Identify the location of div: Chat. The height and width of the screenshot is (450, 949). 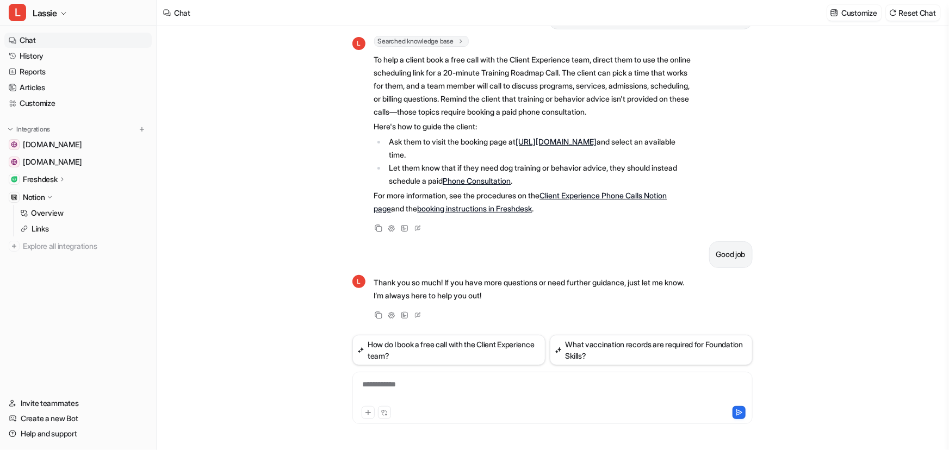
(182, 13).